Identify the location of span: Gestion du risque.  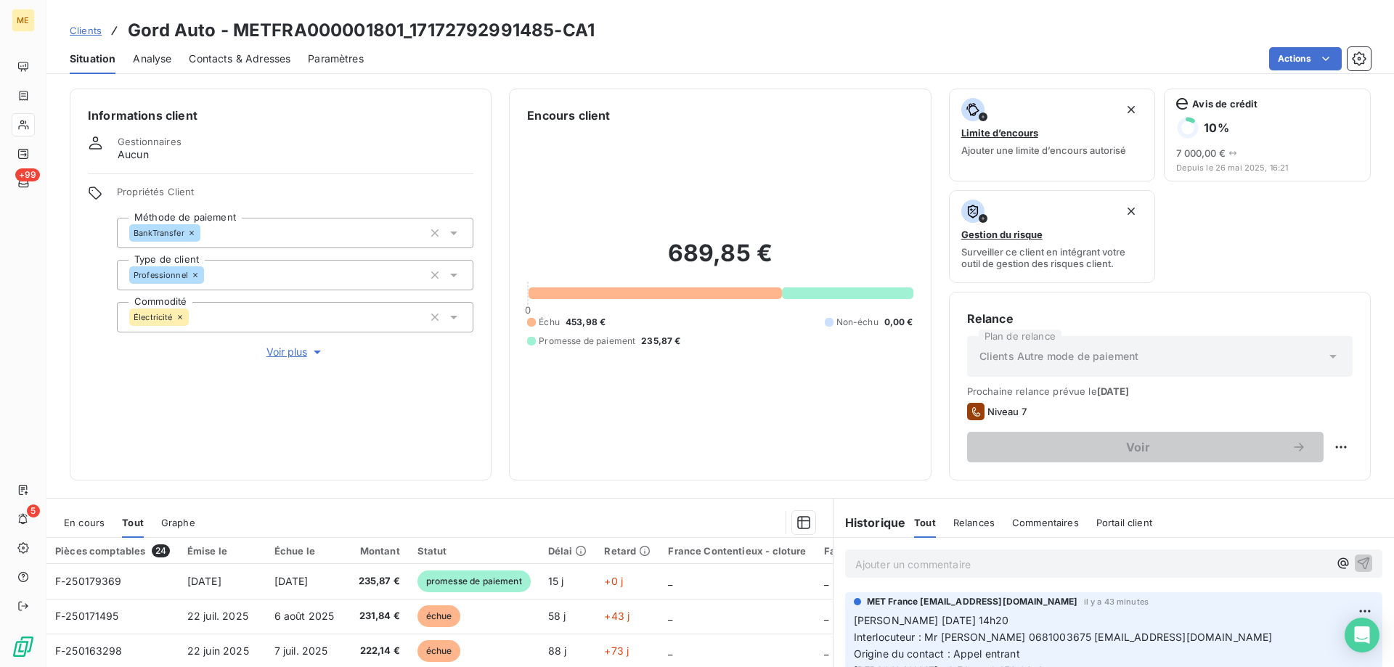
(1002, 235).